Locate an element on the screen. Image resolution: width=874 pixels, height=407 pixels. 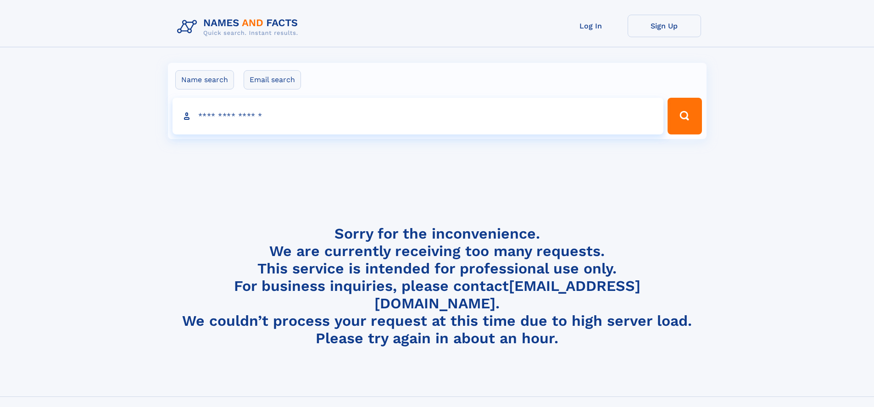
img: Logo Names and Facts is located at coordinates (239, 27).